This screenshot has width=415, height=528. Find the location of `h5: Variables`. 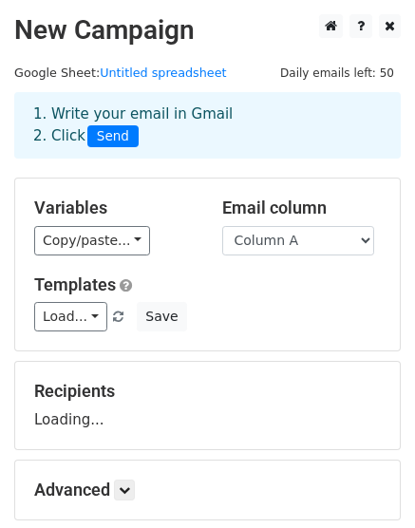

h5: Variables is located at coordinates (114, 208).